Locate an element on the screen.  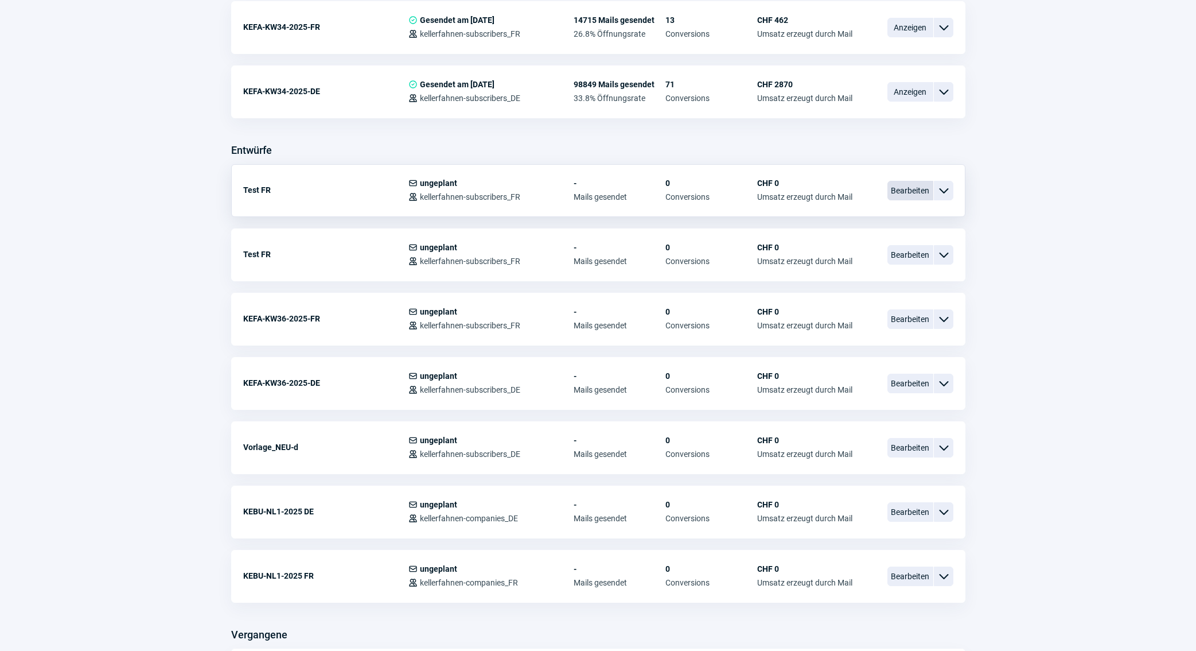
h3: Entwürfe is located at coordinates (251, 150).